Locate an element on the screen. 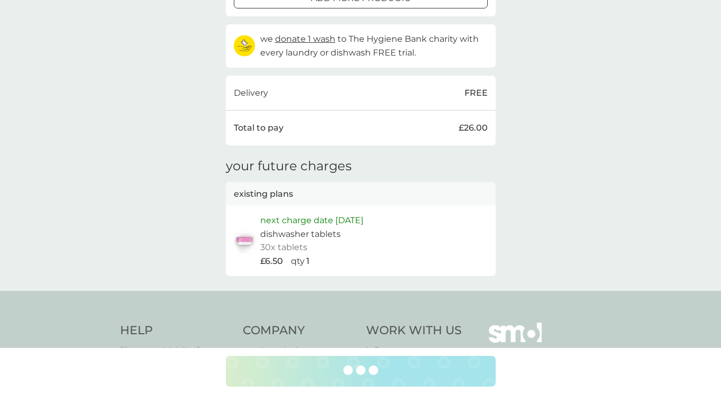  a: influencers is located at coordinates (414, 351).